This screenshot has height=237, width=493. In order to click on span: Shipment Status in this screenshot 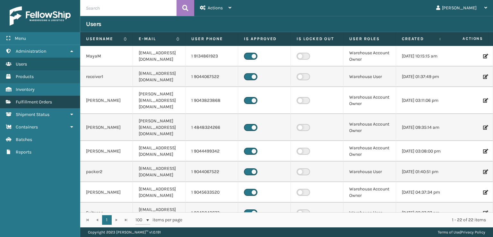, I will do `click(32, 114)`.